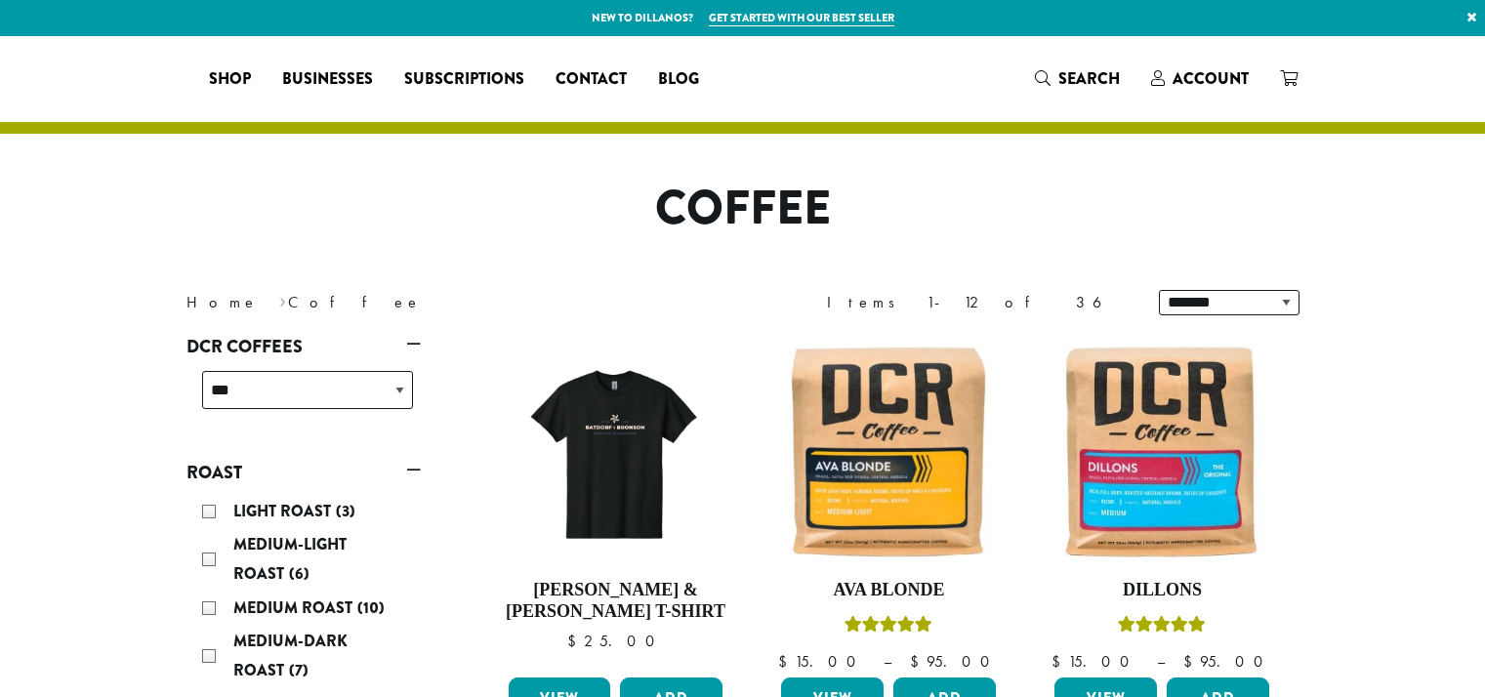 The width and height of the screenshot is (1485, 697). Describe the element at coordinates (299, 670) in the screenshot. I see `span: (7)` at that location.